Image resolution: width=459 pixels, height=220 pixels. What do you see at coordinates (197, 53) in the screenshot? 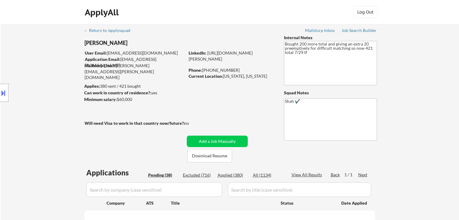
I see `strong: LinkedIn:` at bounding box center [197, 53].